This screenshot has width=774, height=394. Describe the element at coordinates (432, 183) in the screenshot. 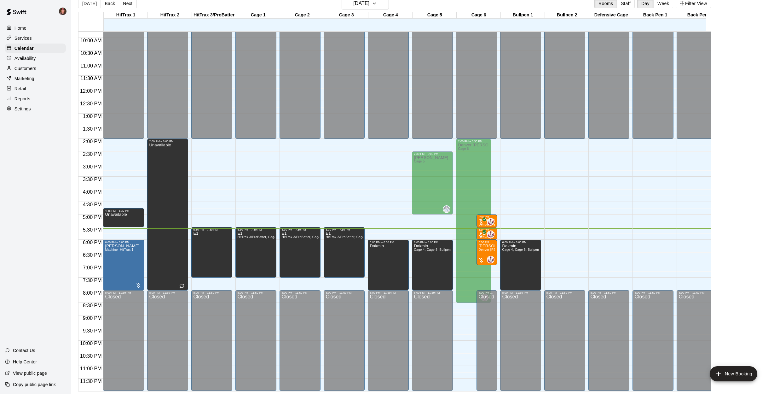

I see `div: 2:30 PM – 5:00 PM: Available` at that location.